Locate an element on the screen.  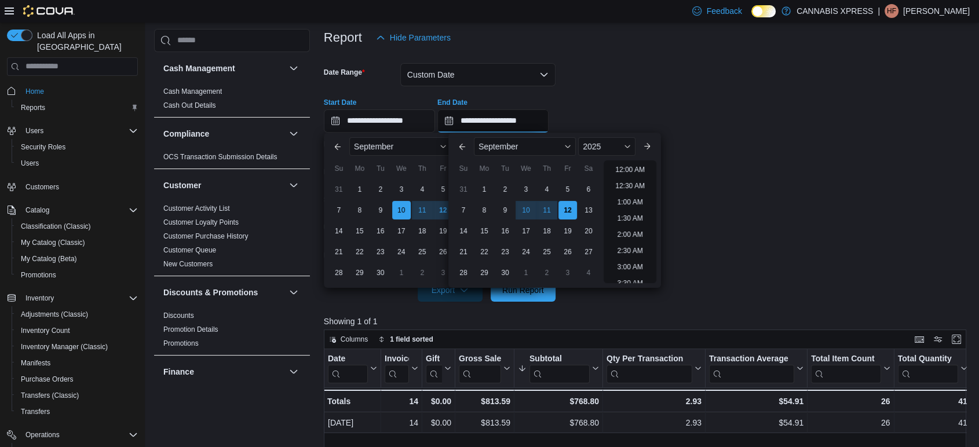
li: 1:00 AM is located at coordinates (630, 202).